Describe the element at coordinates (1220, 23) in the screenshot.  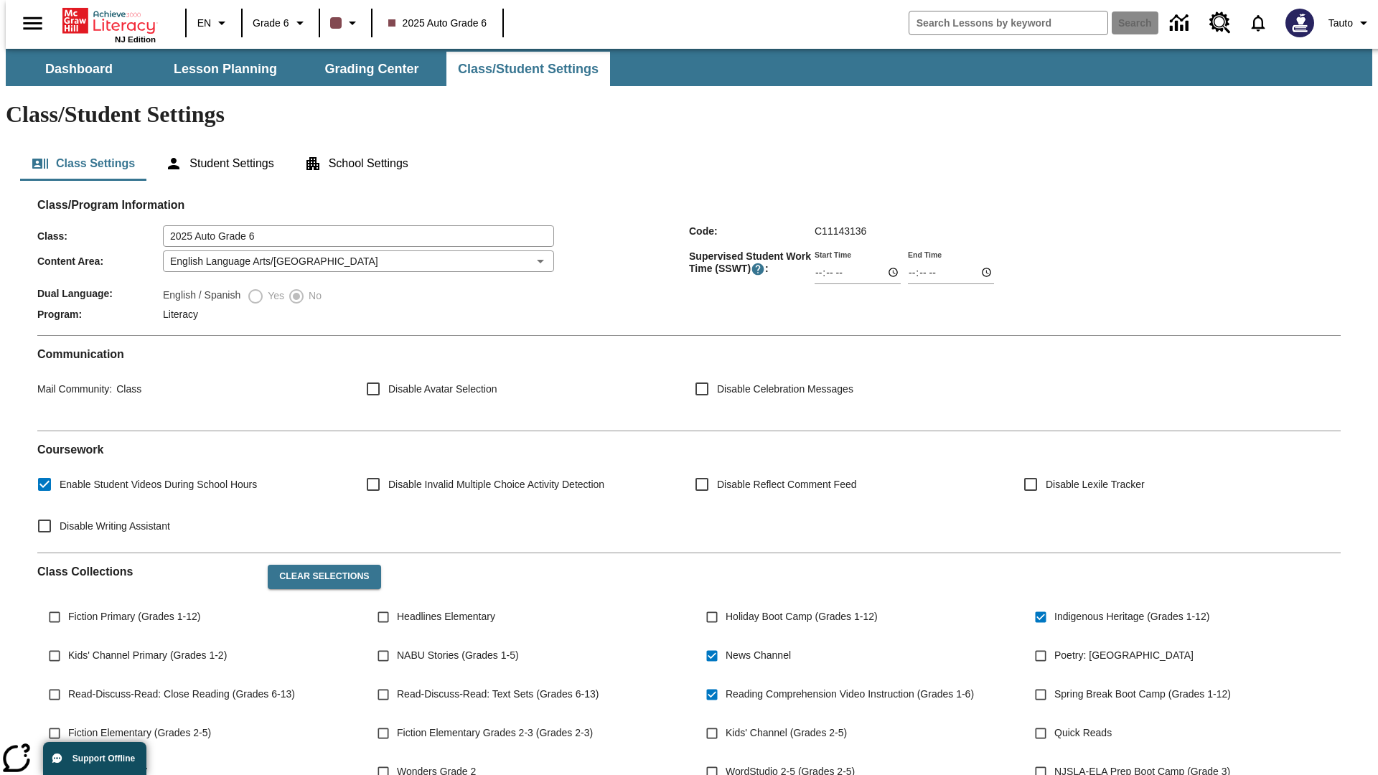
I see `a: Resource Center, Will open in new tab` at that location.